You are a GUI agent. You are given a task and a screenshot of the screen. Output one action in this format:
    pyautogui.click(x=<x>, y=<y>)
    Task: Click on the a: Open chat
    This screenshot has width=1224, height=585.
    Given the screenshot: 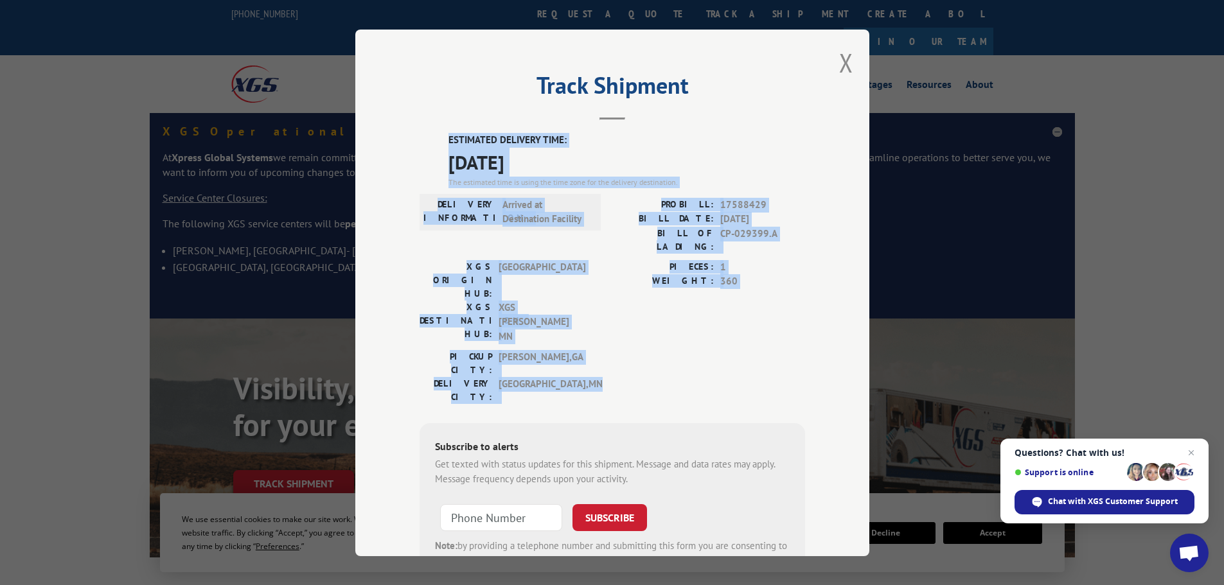 What is the action you would take?
    pyautogui.click(x=1189, y=553)
    